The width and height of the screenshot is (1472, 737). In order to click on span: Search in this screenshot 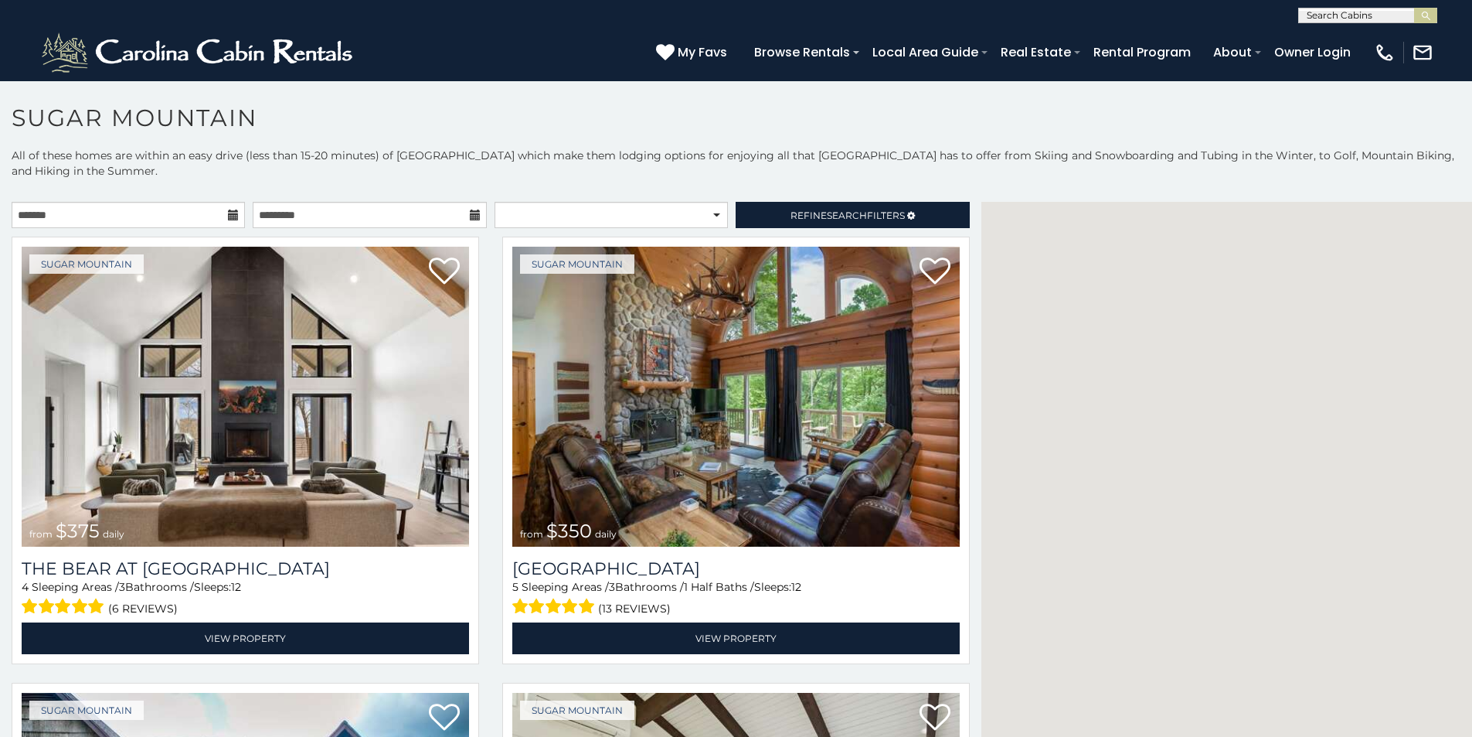, I will do `click(847, 215)`.